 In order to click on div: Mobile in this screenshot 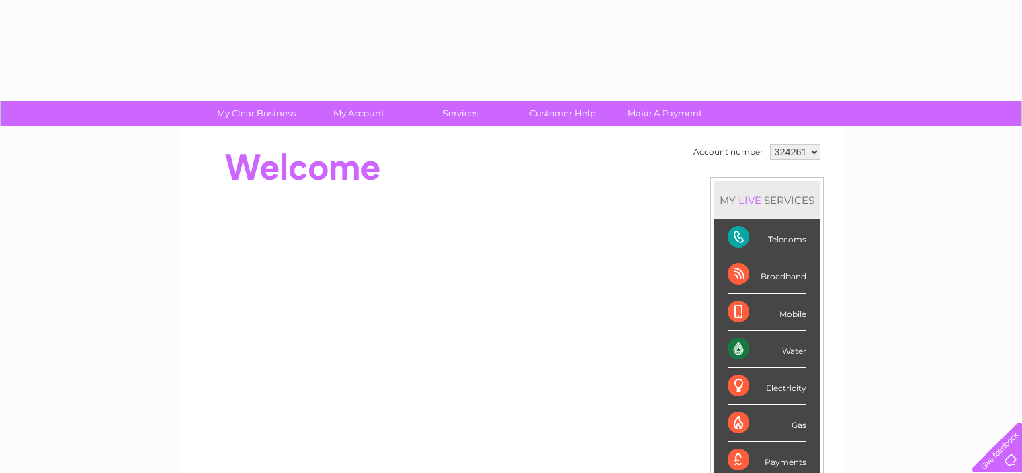, I will do `click(767, 312)`.